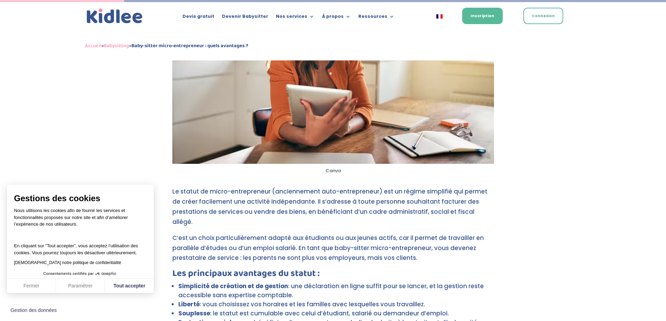 The height and width of the screenshot is (321, 666). Describe the element at coordinates (34, 311) in the screenshot. I see `button: Fermer le widget sans consentement` at that location.